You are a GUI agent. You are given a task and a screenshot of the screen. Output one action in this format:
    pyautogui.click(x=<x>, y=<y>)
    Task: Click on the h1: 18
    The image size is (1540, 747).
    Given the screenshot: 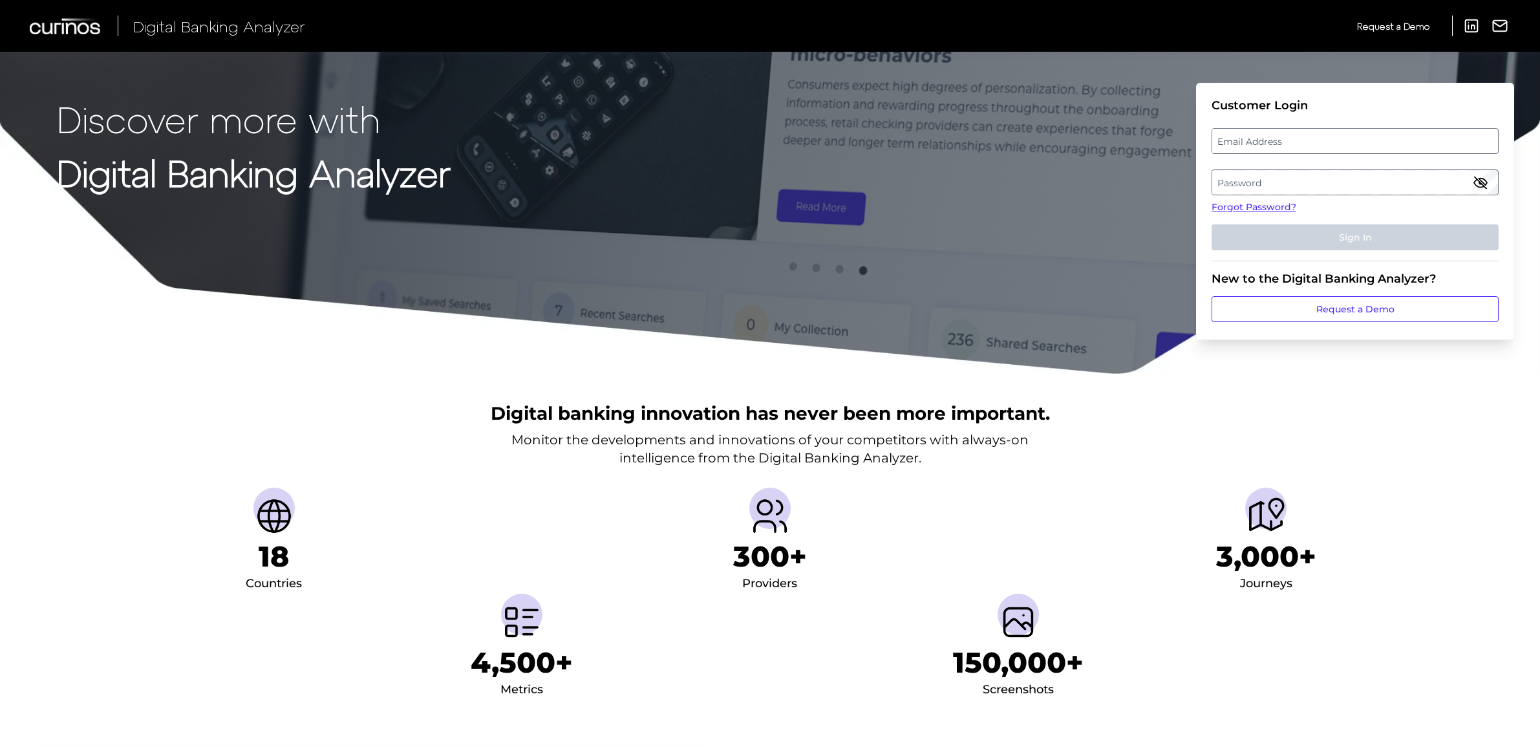 What is the action you would take?
    pyautogui.click(x=273, y=556)
    